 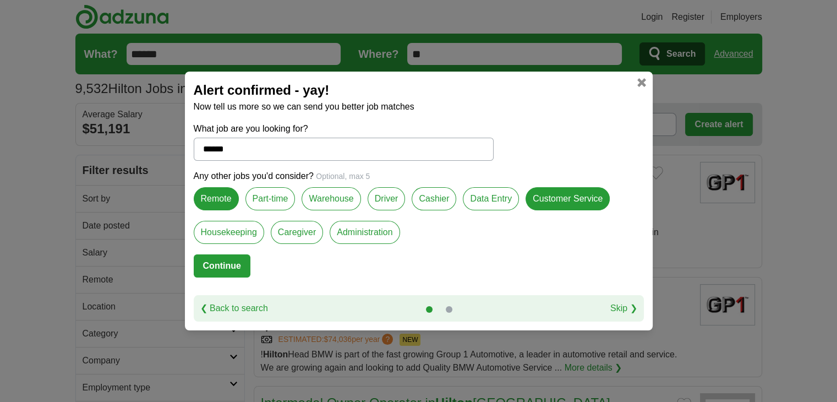 What do you see at coordinates (433, 199) in the screenshot?
I see `label: Cashier` at bounding box center [433, 199].